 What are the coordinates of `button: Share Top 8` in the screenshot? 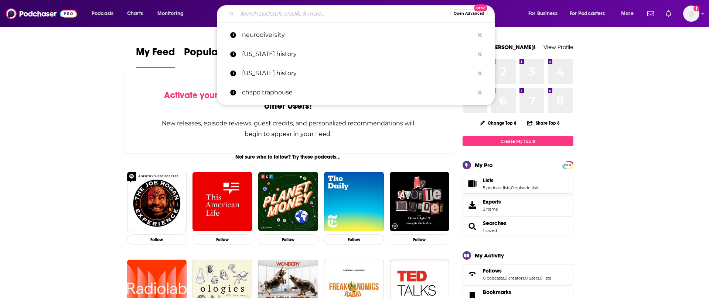 It's located at (543, 123).